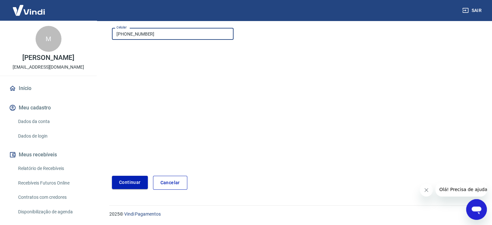 This screenshot has width=492, height=225. Describe the element at coordinates (142, 214) in the screenshot. I see `a: Vindi Pagamentos` at that location.